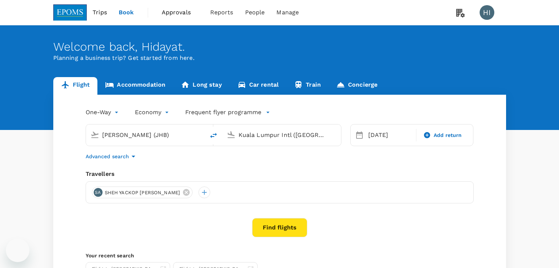 This screenshot has height=268, width=559. What do you see at coordinates (227, 112) in the screenshot?
I see `button: Frequent flyer programme` at bounding box center [227, 112].